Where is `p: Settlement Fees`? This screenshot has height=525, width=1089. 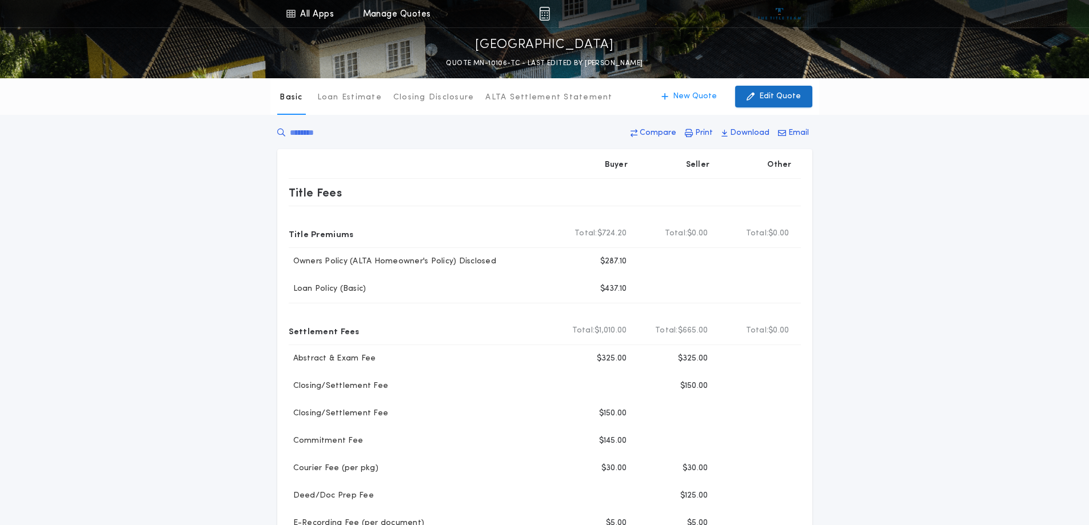
p: Settlement Fees is located at coordinates (324, 331).